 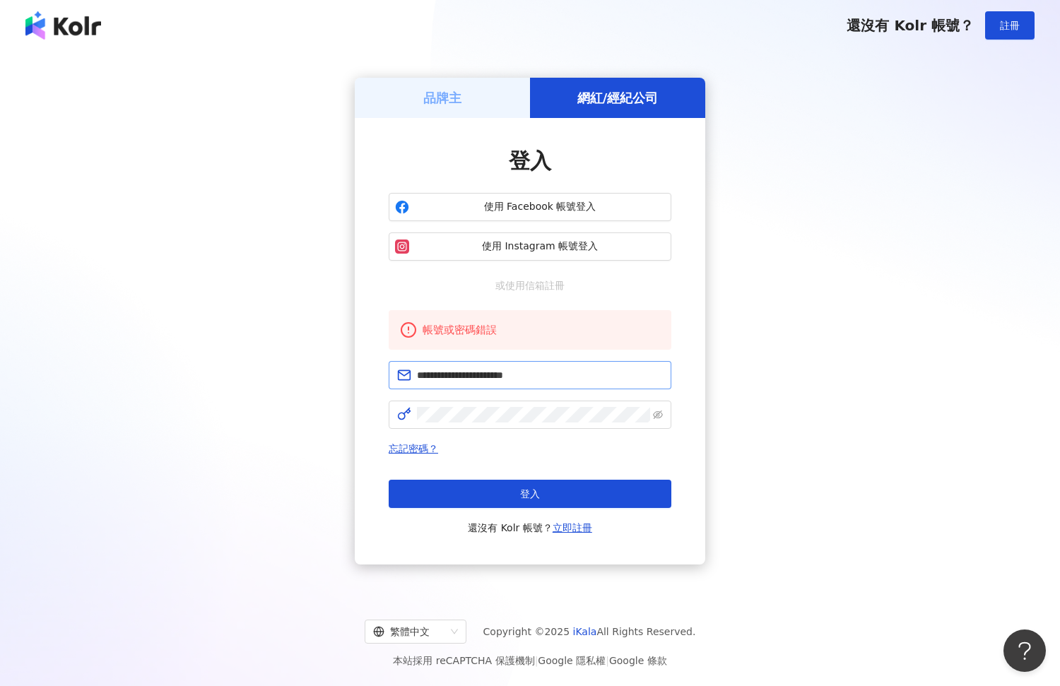 What do you see at coordinates (585, 632) in the screenshot?
I see `a: iKala` at bounding box center [585, 632].